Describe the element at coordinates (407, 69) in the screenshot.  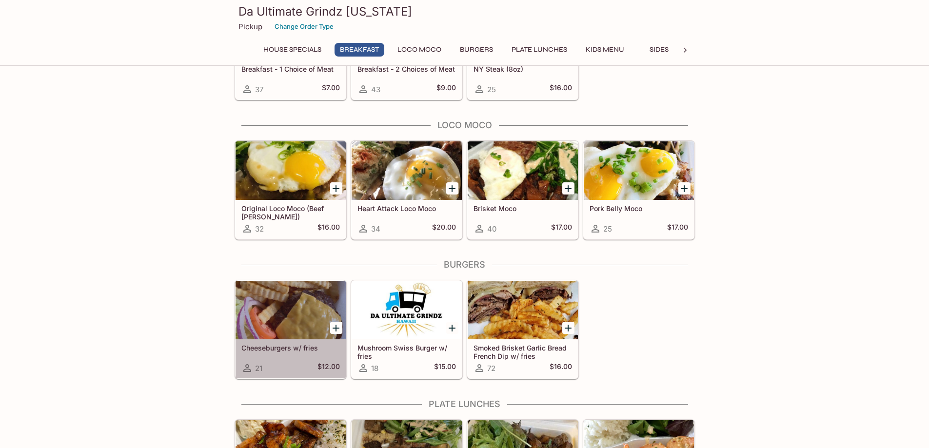
I see `h5: Breakfast - 2 Choices of Meat` at that location.